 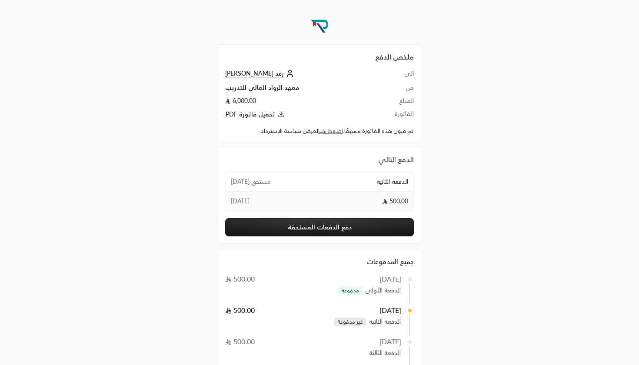 I want to click on span: مدفوعة, so click(x=350, y=291).